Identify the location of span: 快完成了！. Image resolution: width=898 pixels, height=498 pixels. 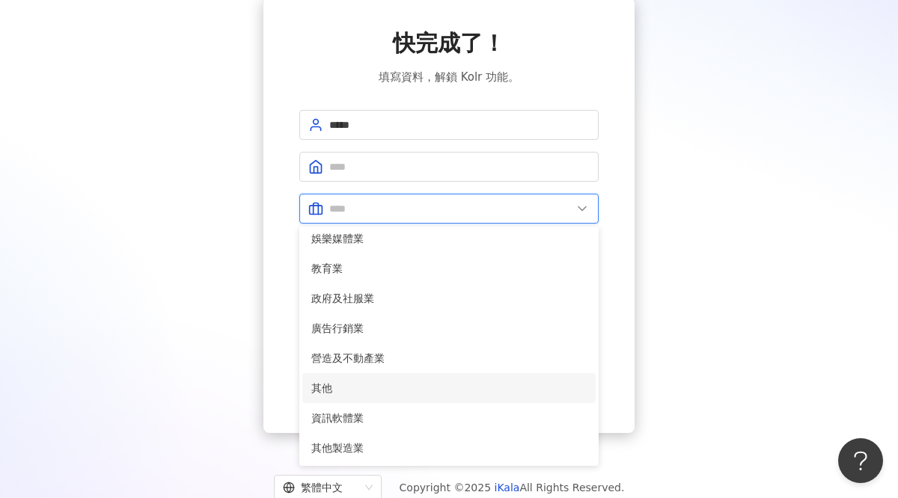
(449, 43).